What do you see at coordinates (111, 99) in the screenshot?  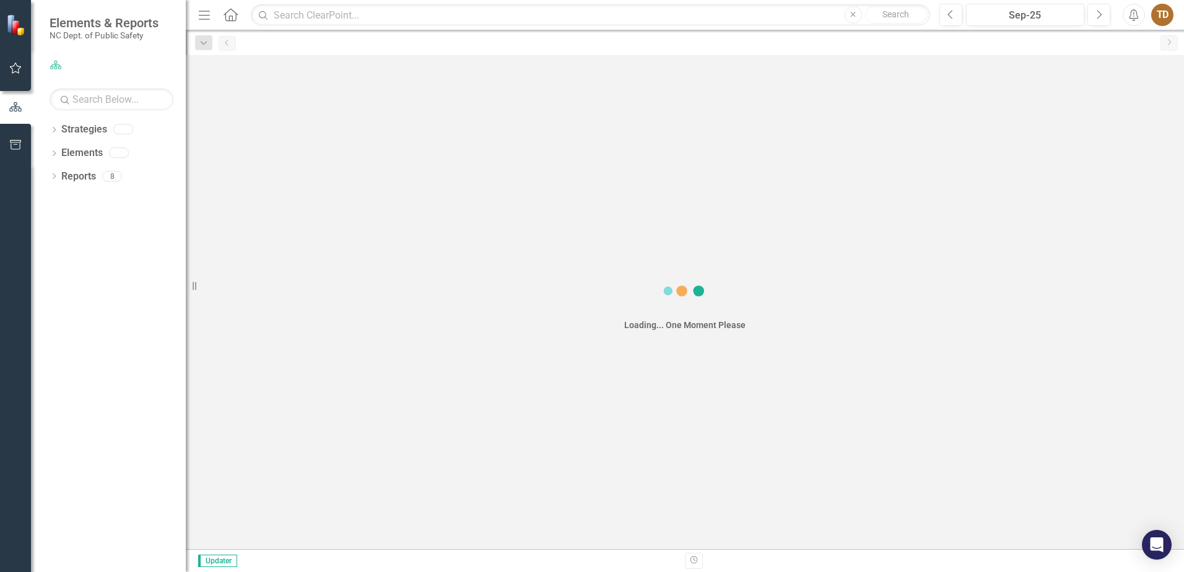 I see `input: Search Below...` at bounding box center [111, 99].